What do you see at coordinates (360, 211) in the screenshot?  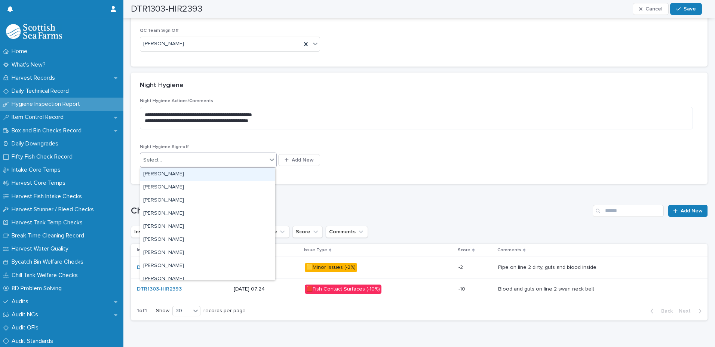 I see `h1: Checks` at bounding box center [360, 211].